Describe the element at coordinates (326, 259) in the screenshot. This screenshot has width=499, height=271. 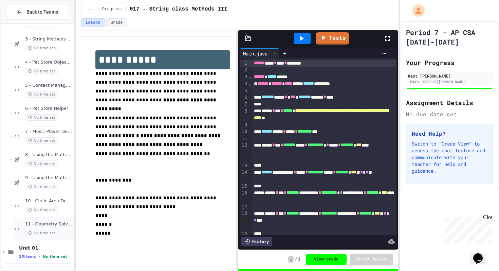
I see `button: View grade` at that location.